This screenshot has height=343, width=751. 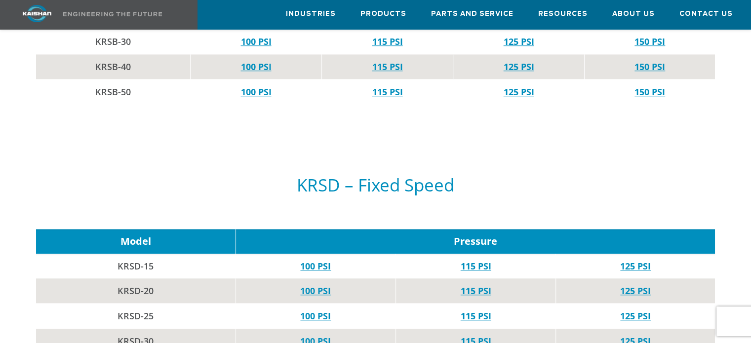 What do you see at coordinates (311, 14) in the screenshot?
I see `span: Industries` at bounding box center [311, 14].